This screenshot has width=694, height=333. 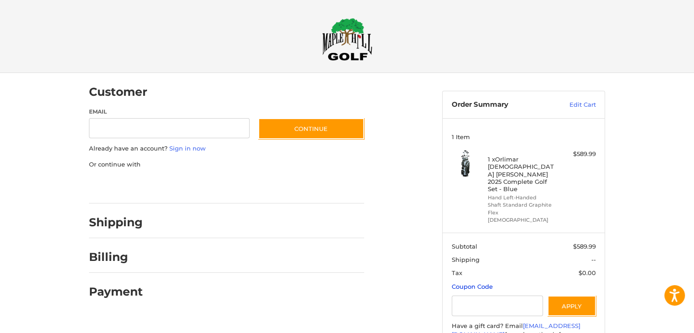 What do you see at coordinates (465, 260) in the screenshot?
I see `span: Shipping` at bounding box center [465, 260].